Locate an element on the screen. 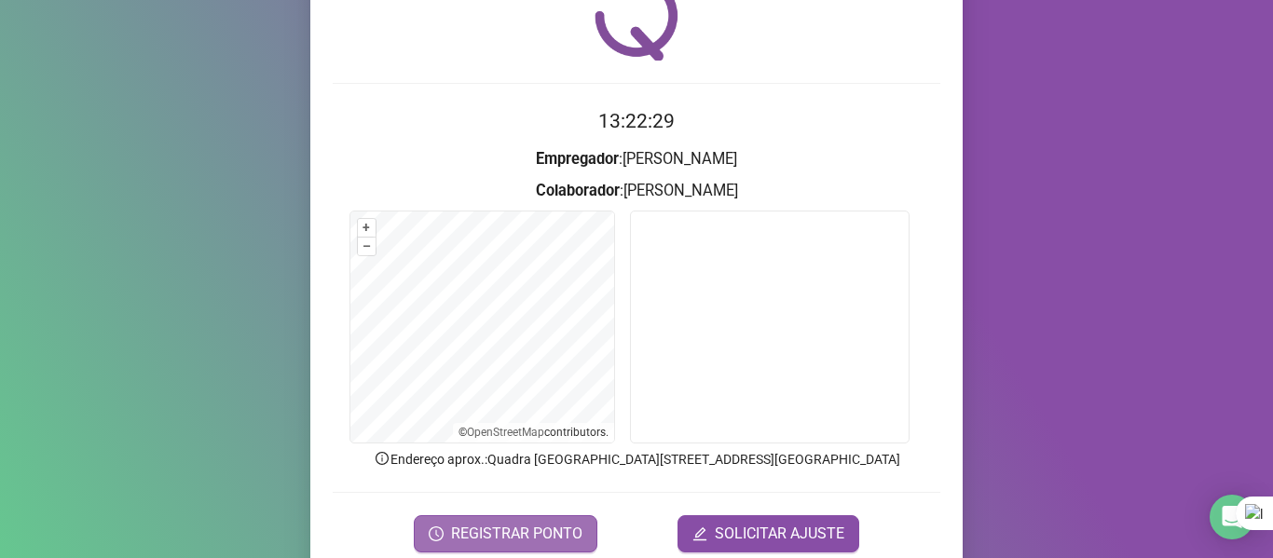  time: 13:22:29 is located at coordinates (637, 121).